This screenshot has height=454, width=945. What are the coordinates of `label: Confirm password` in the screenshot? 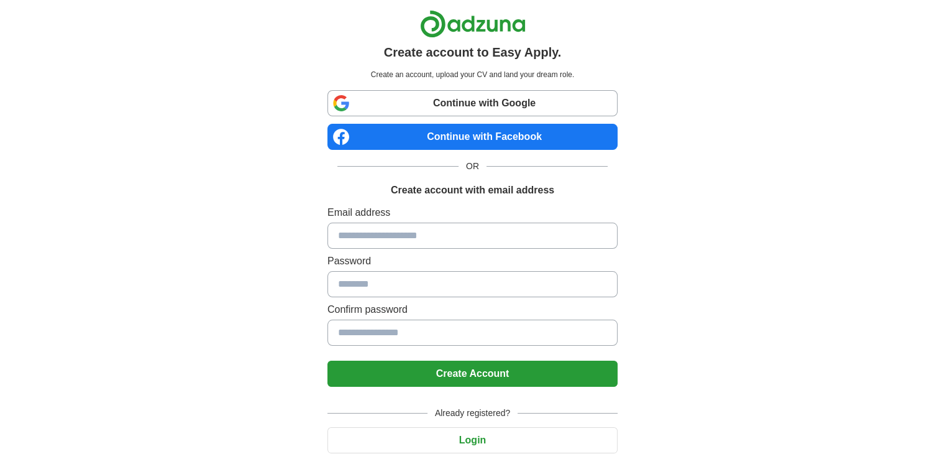 It's located at (472, 310).